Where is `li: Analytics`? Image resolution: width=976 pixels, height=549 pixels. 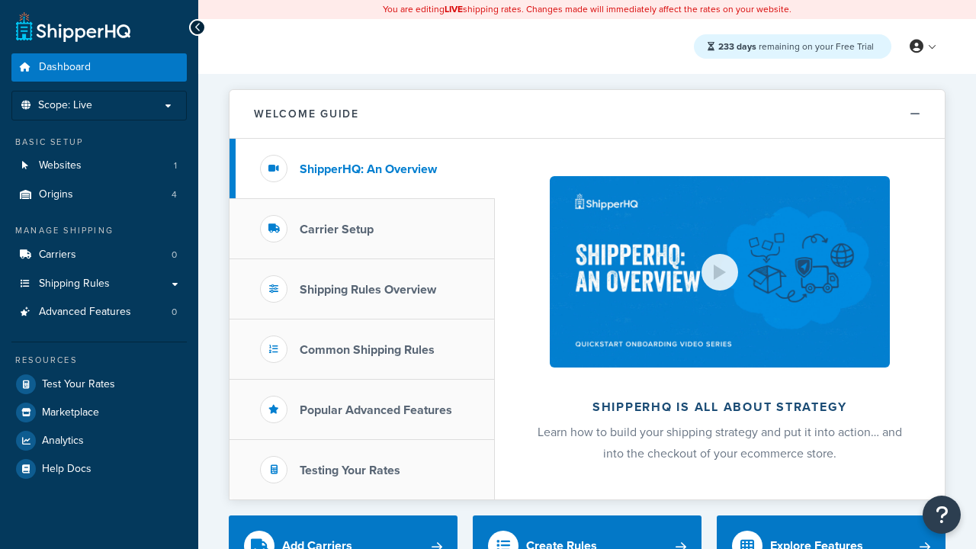
li: Analytics is located at coordinates (99, 441).